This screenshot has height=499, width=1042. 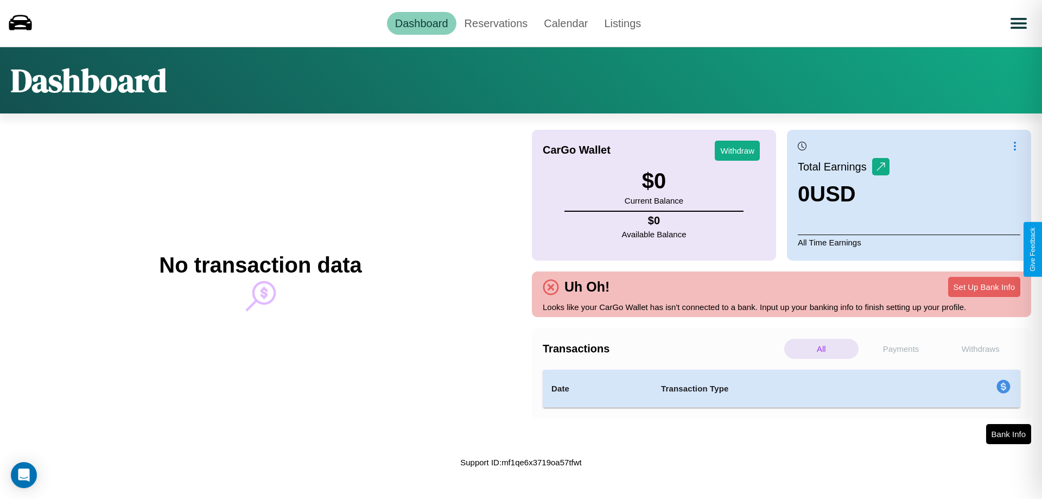 What do you see at coordinates (260, 265) in the screenshot?
I see `h2: No transaction data` at bounding box center [260, 265].